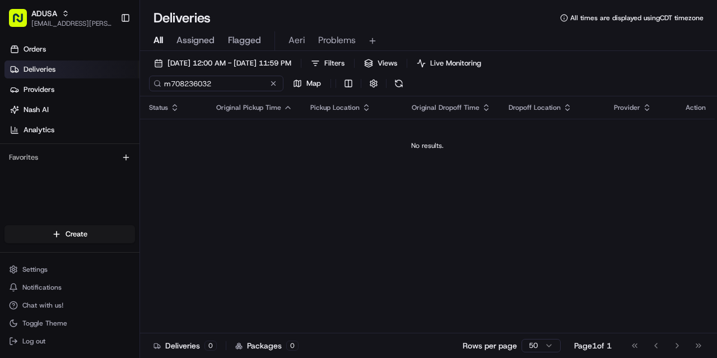 The image size is (717, 358). Describe the element at coordinates (39, 69) in the screenshot. I see `span: Deliveries` at that location.